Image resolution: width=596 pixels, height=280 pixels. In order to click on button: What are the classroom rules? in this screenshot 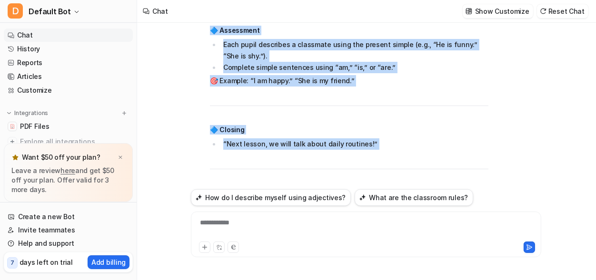, I will do `click(414, 197)`.